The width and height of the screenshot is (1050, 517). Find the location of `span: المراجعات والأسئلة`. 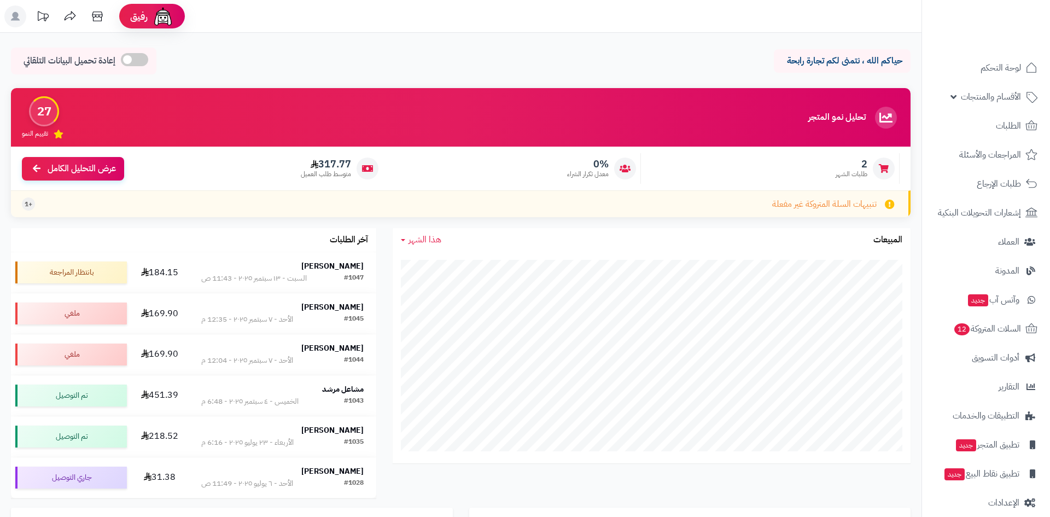

span: المراجعات والأسئلة is located at coordinates (990, 155).